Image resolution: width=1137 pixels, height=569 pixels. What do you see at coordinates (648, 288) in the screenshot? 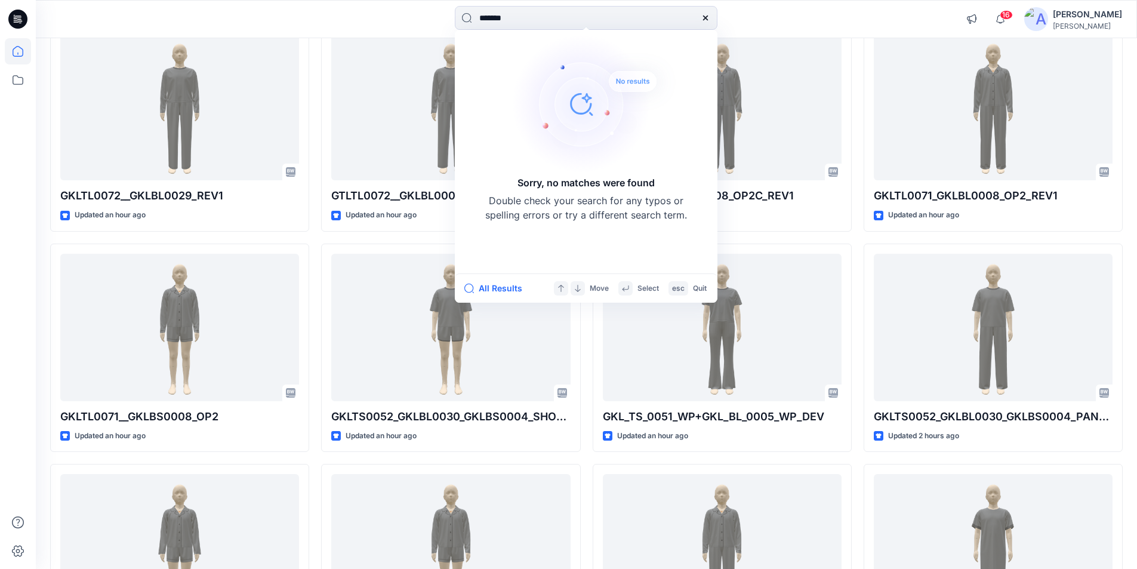
I see `p: Select` at bounding box center [648, 288].